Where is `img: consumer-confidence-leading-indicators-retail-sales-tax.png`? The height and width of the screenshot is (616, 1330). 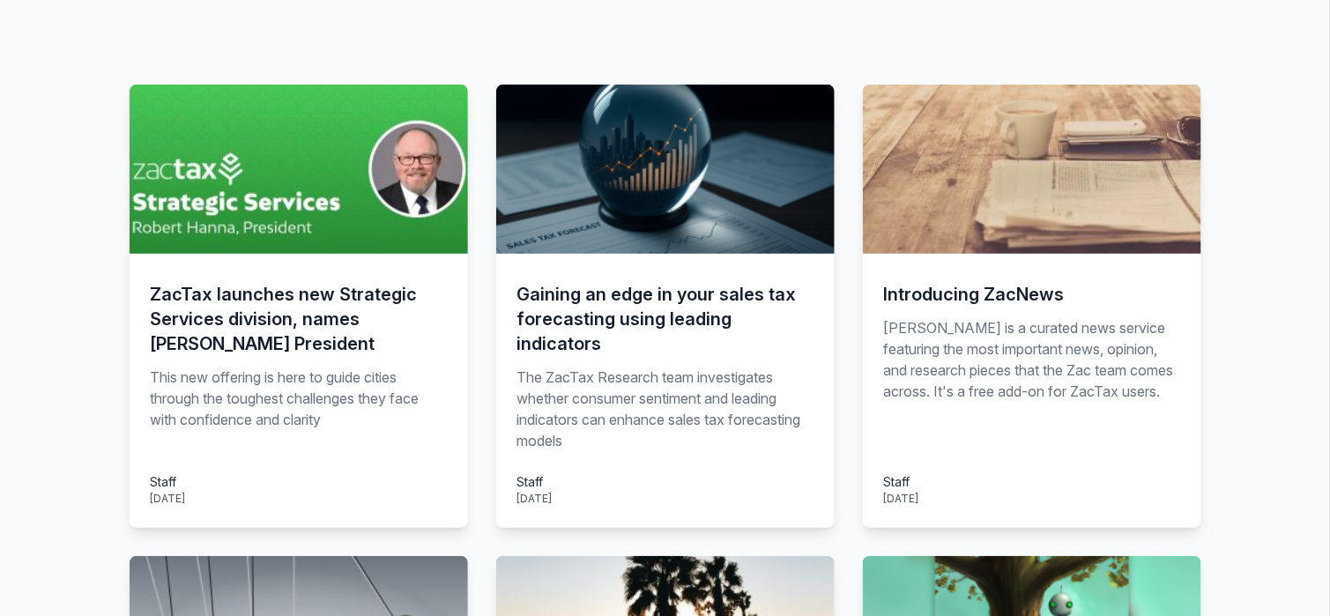 img: consumer-confidence-leading-indicators-retail-sales-tax.png is located at coordinates (666, 169).